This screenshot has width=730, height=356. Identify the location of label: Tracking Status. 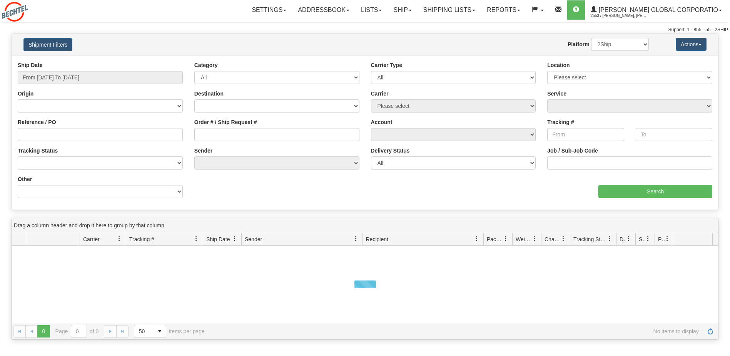
(38, 150).